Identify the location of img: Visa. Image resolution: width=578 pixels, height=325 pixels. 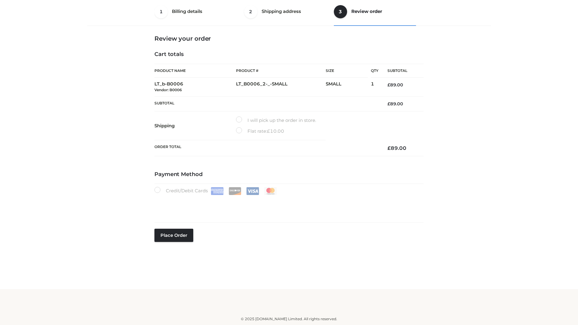
(253, 191).